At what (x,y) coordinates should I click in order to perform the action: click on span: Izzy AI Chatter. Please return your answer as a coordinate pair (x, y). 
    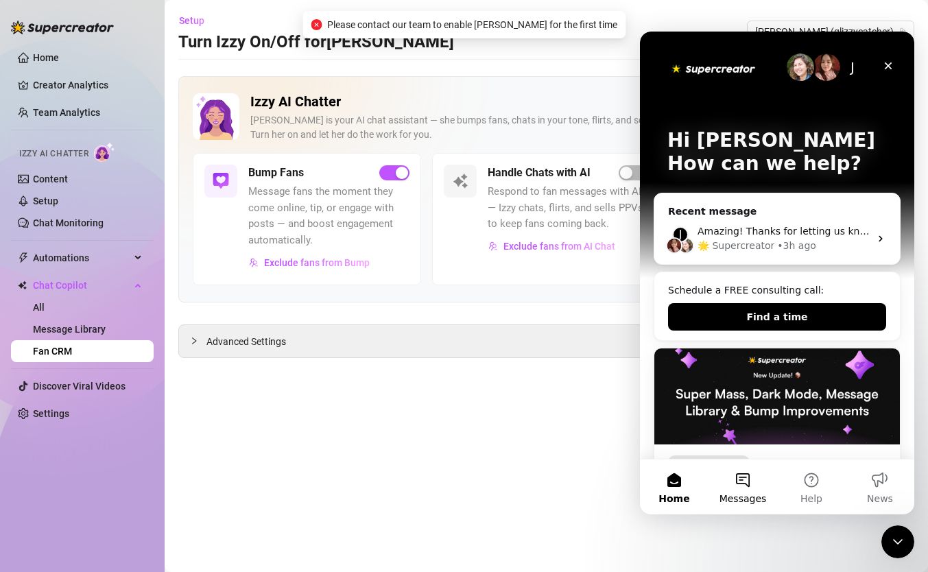
    Looking at the image, I should click on (54, 154).